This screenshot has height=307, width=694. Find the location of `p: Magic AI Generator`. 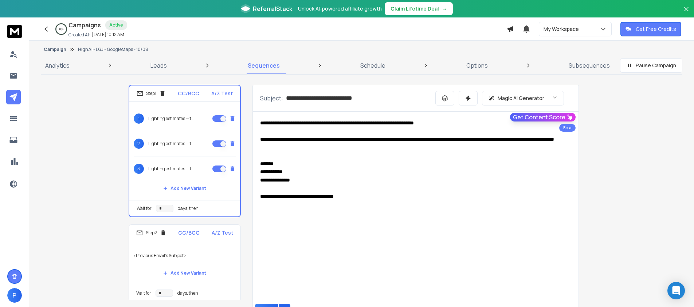

p: Magic AI Generator is located at coordinates (521, 98).